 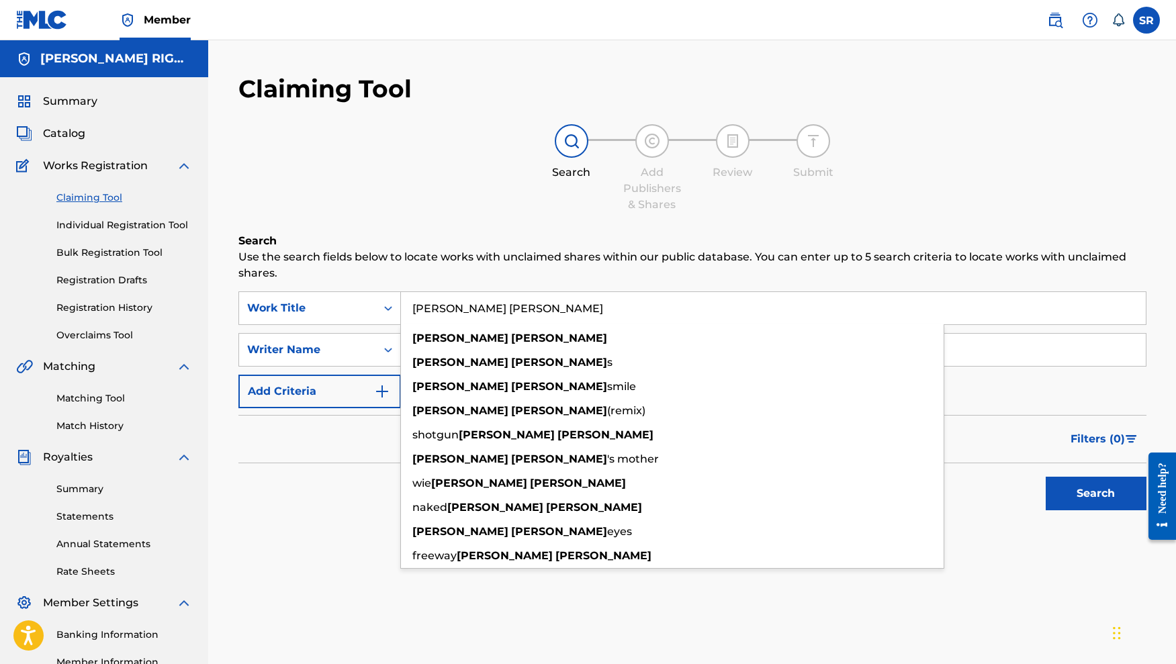 What do you see at coordinates (42, 19) in the screenshot?
I see `img: MLC Logo` at bounding box center [42, 19].